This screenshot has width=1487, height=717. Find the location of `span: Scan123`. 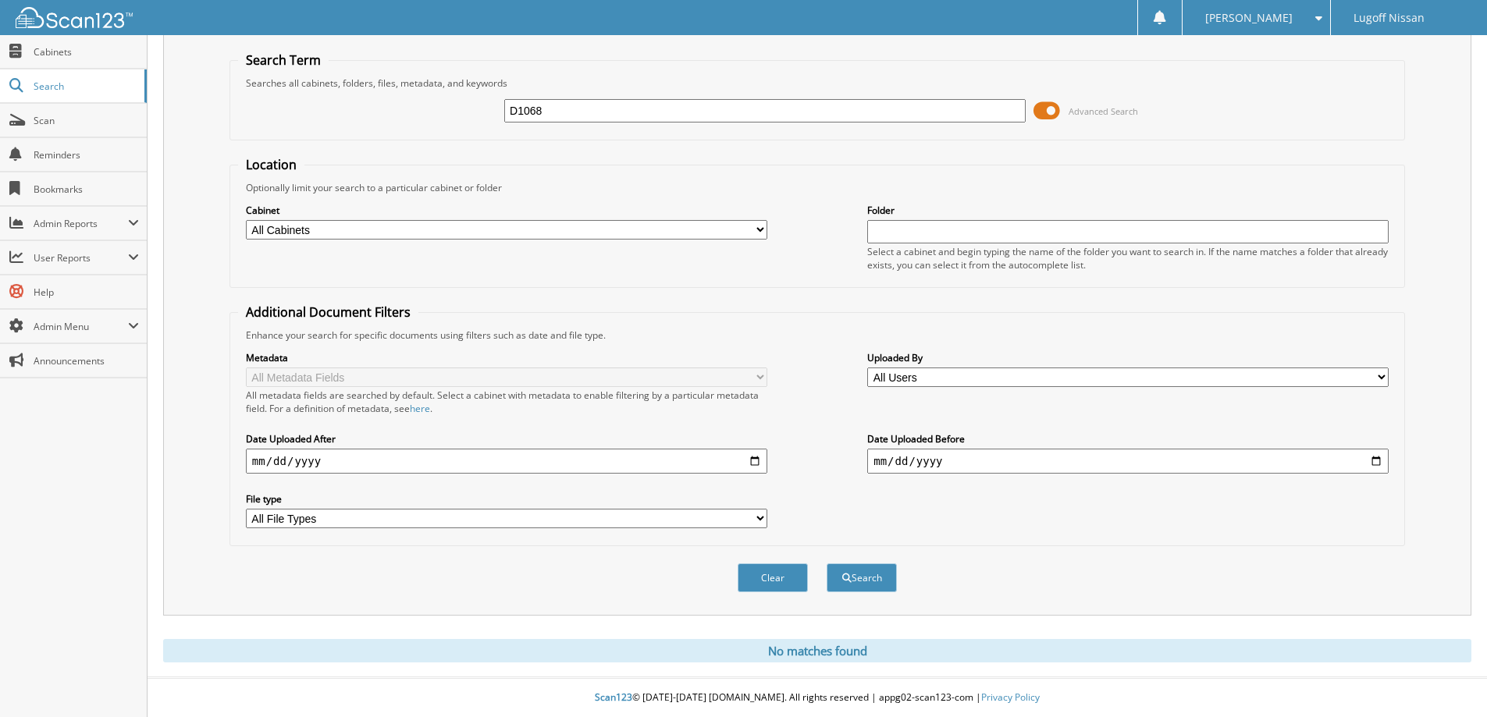

span: Scan123 is located at coordinates (614, 697).